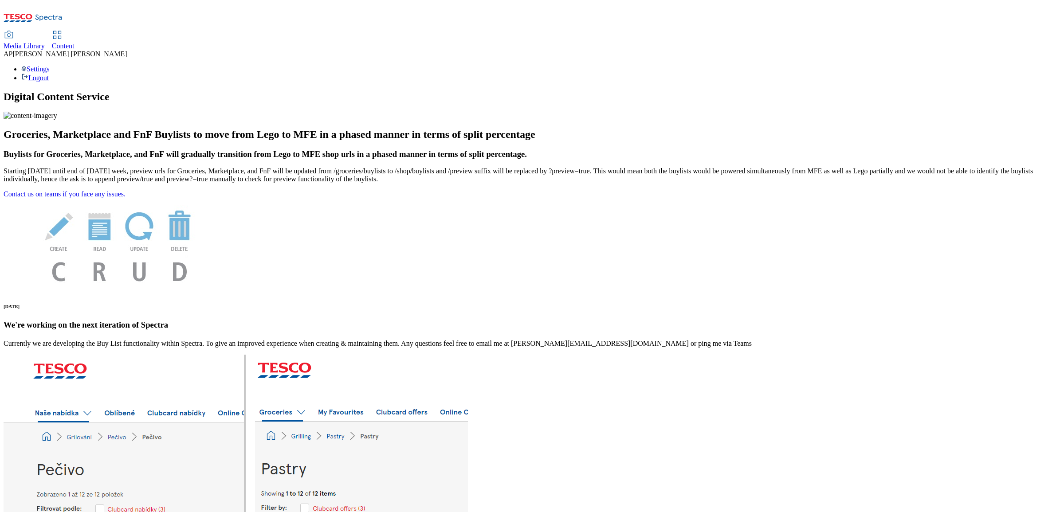  Describe the element at coordinates (119, 244) in the screenshot. I see `img: News Image` at that location.